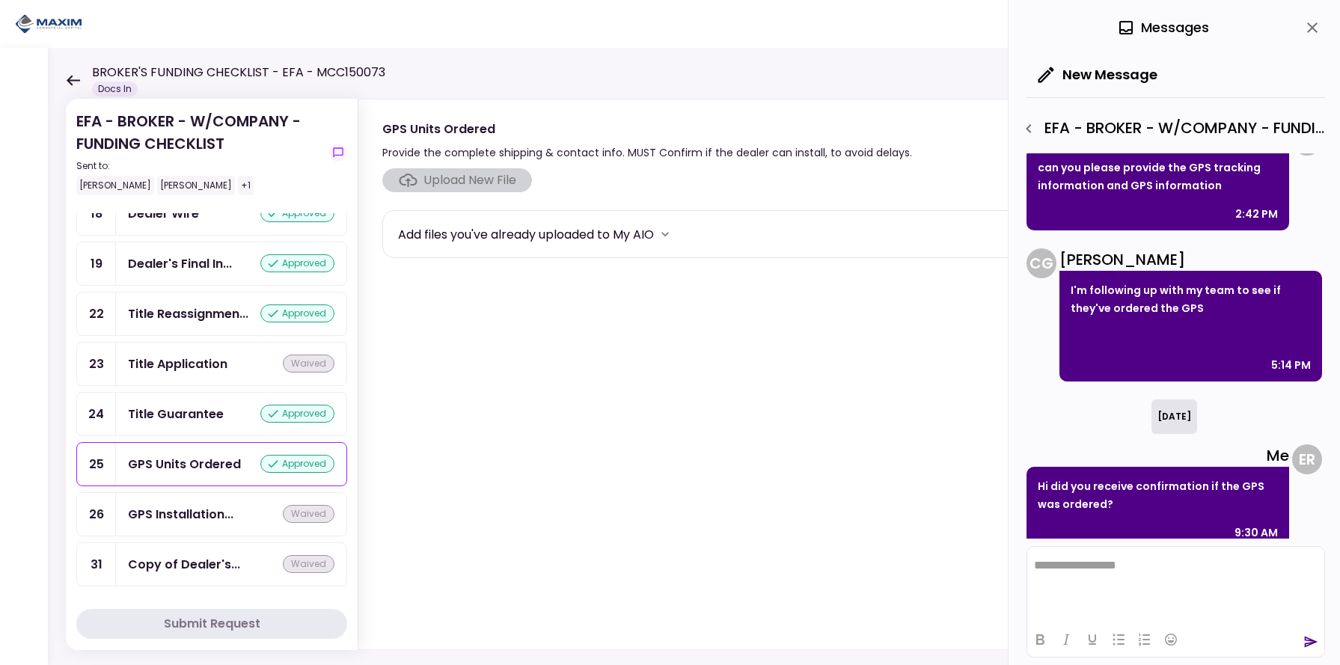 The width and height of the screenshot is (1340, 665). What do you see at coordinates (1157, 495) in the screenshot?
I see `p: Hi did you receive confirmation if the GPS was ordered?` at bounding box center [1157, 495].